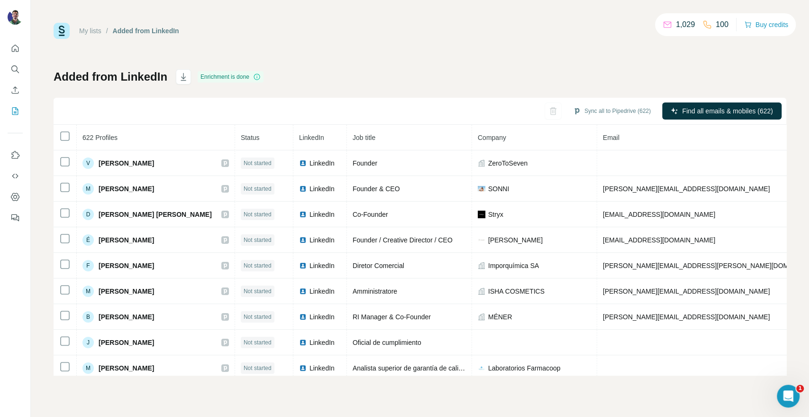 Image resolution: width=809 pixels, height=417 pixels. What do you see at coordinates (250, 138) in the screenshot?
I see `span: Status` at bounding box center [250, 138].